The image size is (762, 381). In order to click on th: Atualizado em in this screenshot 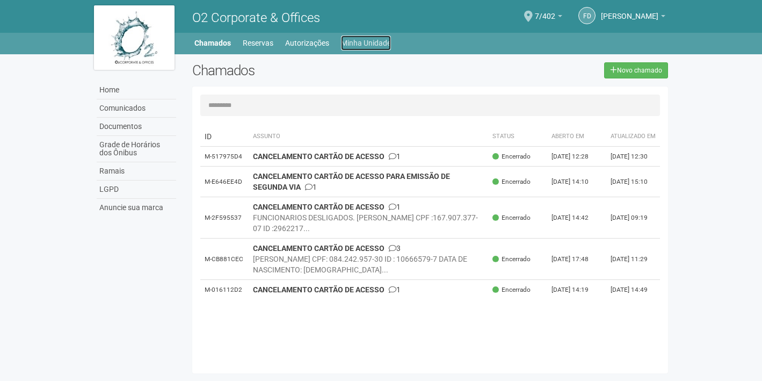, I will do `click(633, 136)`.